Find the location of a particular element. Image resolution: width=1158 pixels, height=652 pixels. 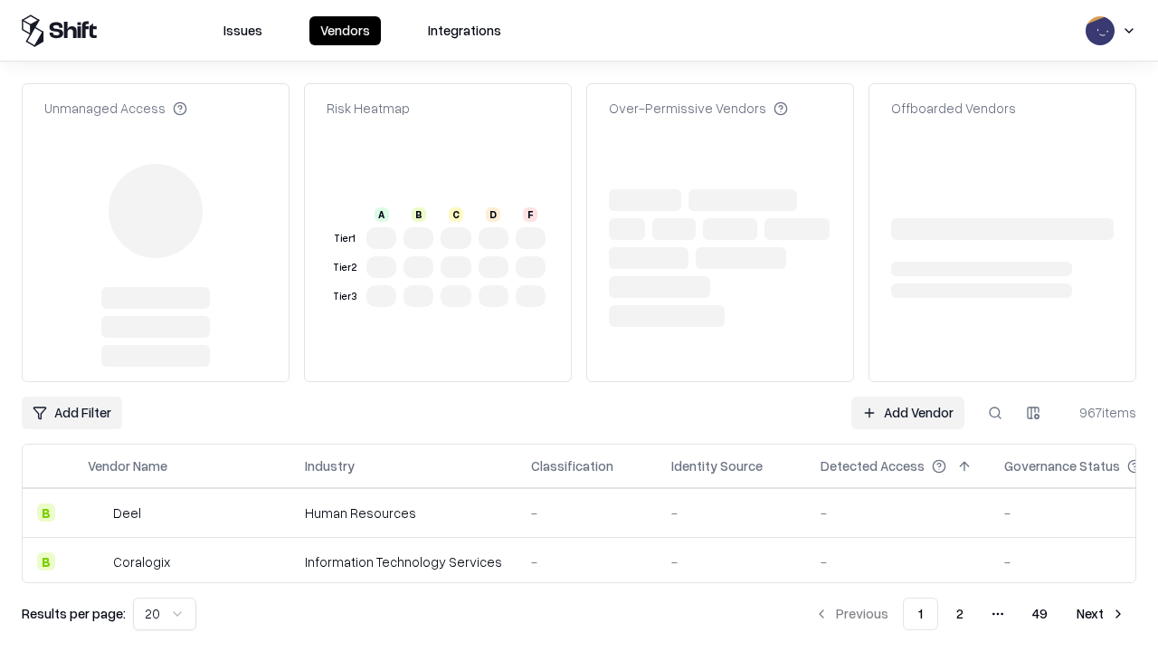

div: Unmanaged Access is located at coordinates (116, 108).